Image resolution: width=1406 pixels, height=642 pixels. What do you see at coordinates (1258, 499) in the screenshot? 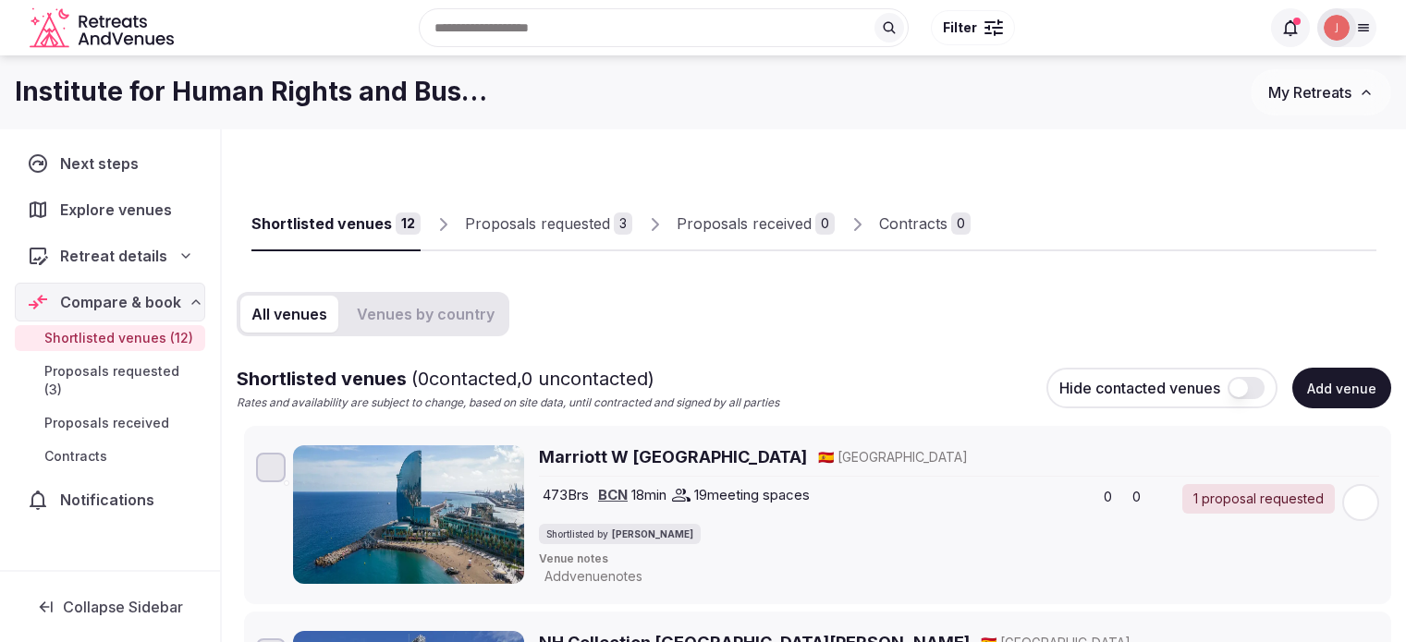
I see `div: 1 proposal requested` at bounding box center [1258, 499].